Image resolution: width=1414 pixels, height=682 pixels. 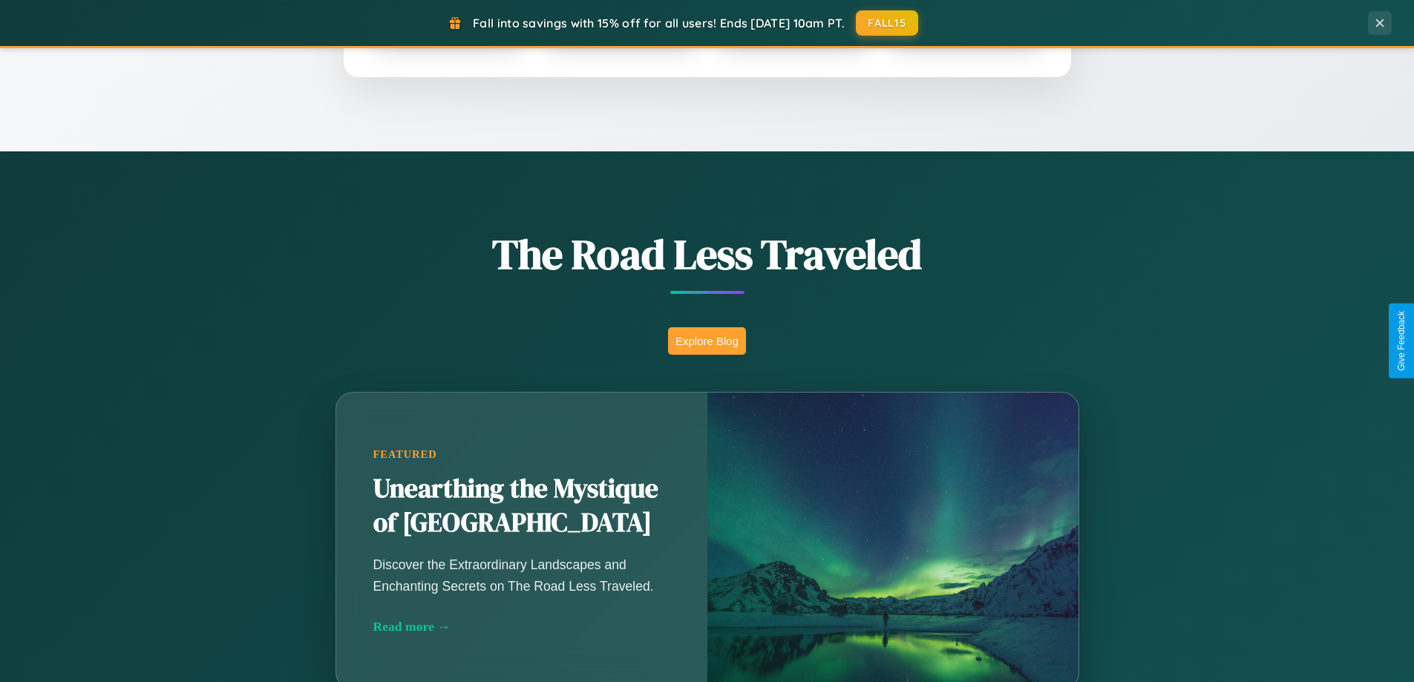 What do you see at coordinates (1402, 341) in the screenshot?
I see `div: Give Feedback` at bounding box center [1402, 341].